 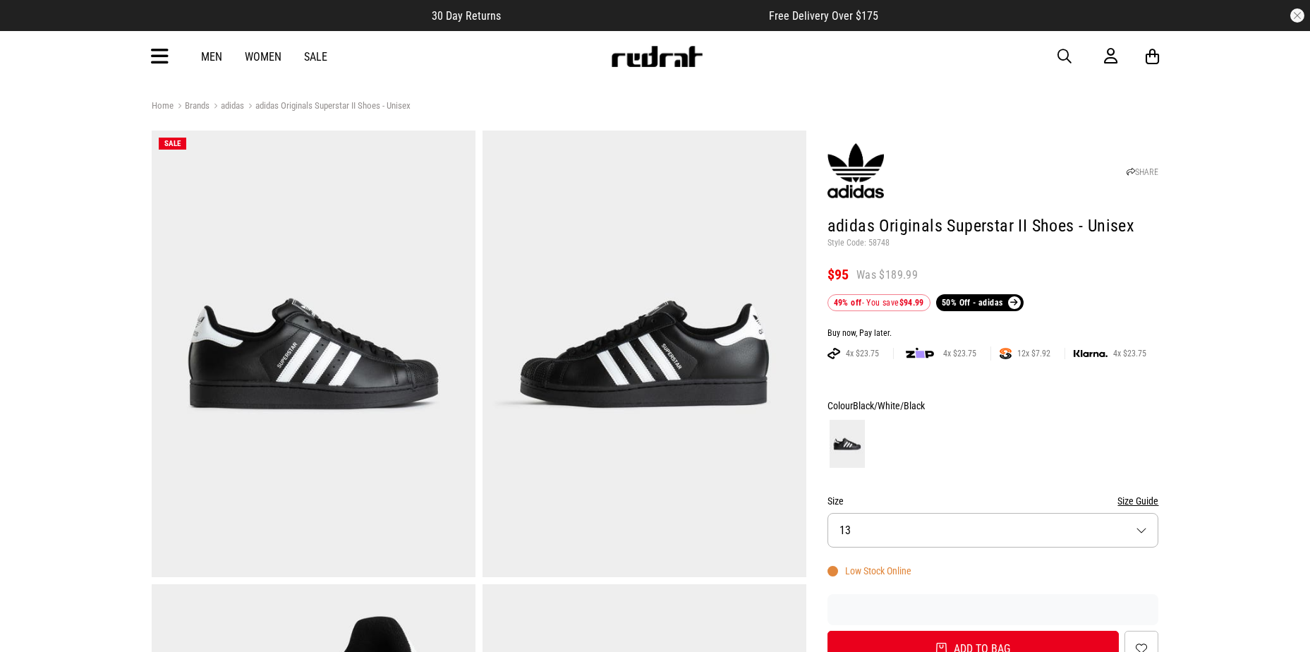 I want to click on img: Redrat logo, so click(x=657, y=56).